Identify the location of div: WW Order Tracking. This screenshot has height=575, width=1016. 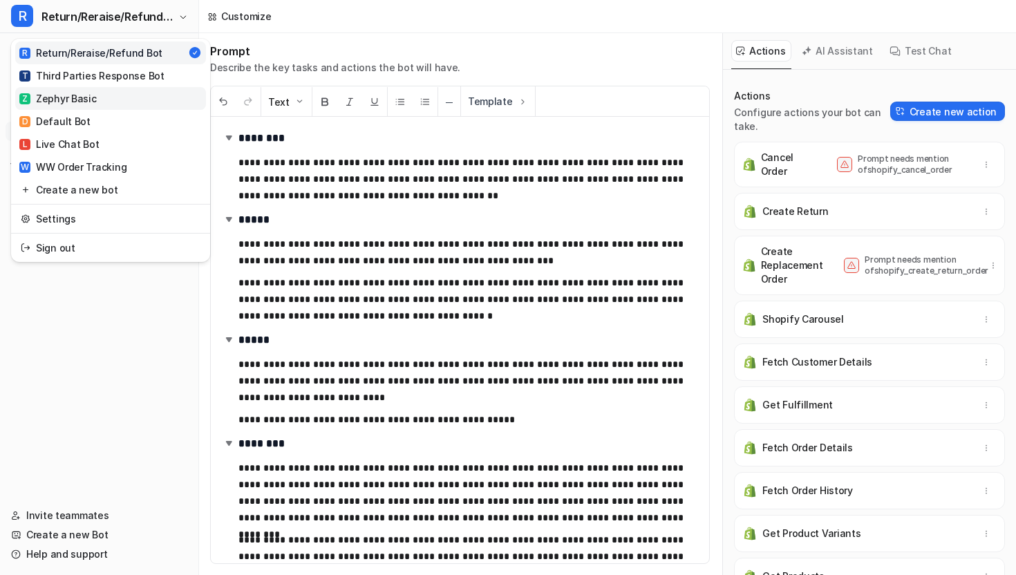
(73, 167).